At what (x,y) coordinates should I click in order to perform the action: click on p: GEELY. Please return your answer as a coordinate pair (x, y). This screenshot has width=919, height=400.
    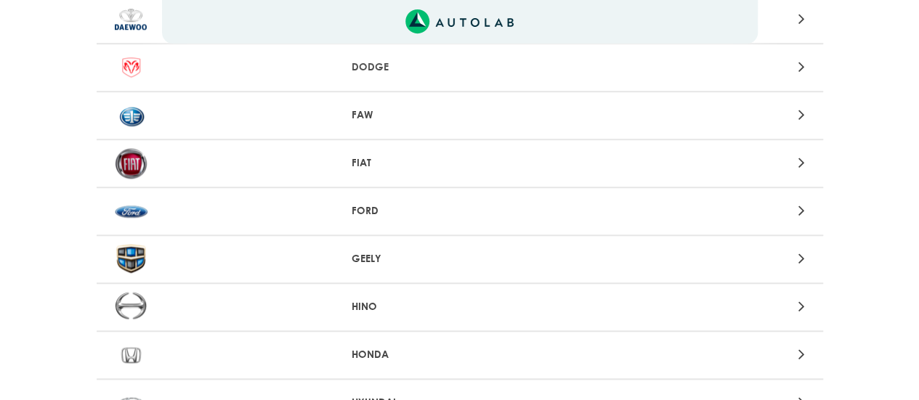
    Looking at the image, I should click on (459, 259).